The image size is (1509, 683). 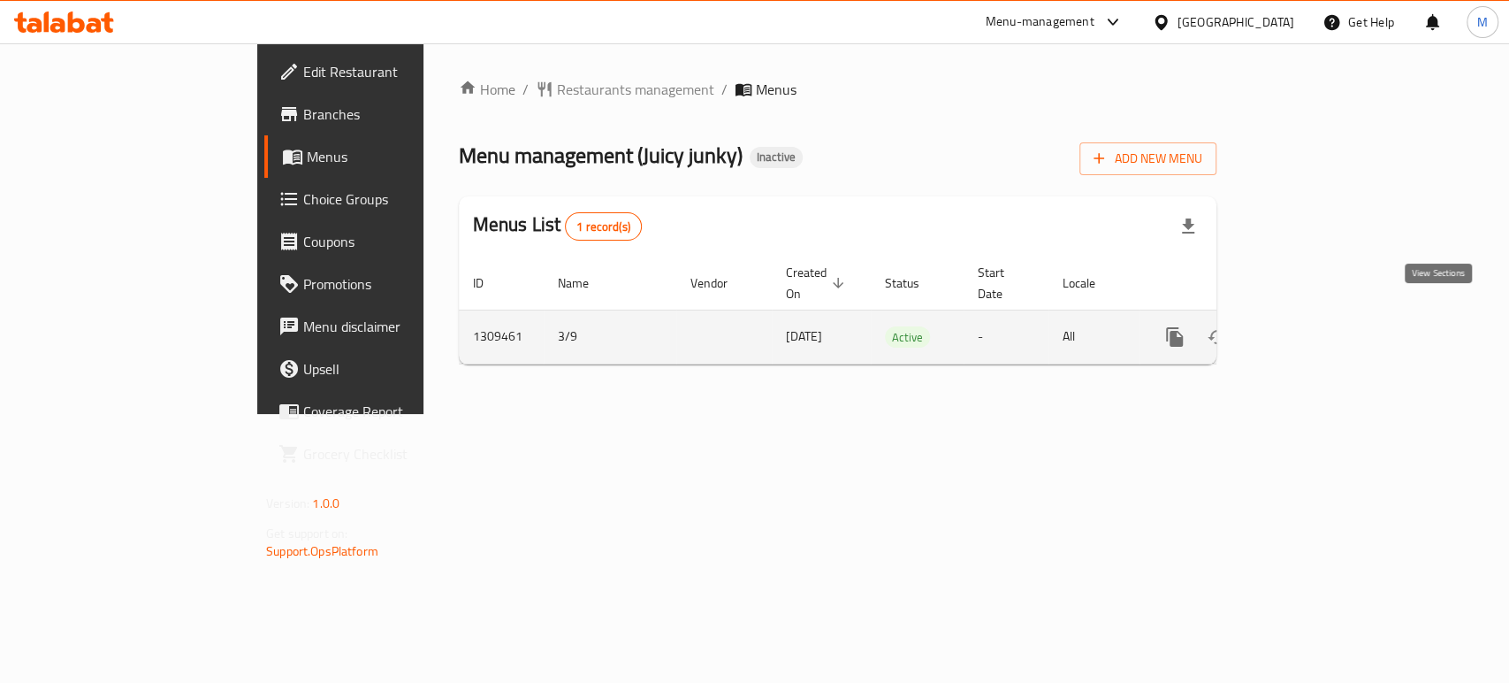 I want to click on td: All, so click(x=1094, y=336).